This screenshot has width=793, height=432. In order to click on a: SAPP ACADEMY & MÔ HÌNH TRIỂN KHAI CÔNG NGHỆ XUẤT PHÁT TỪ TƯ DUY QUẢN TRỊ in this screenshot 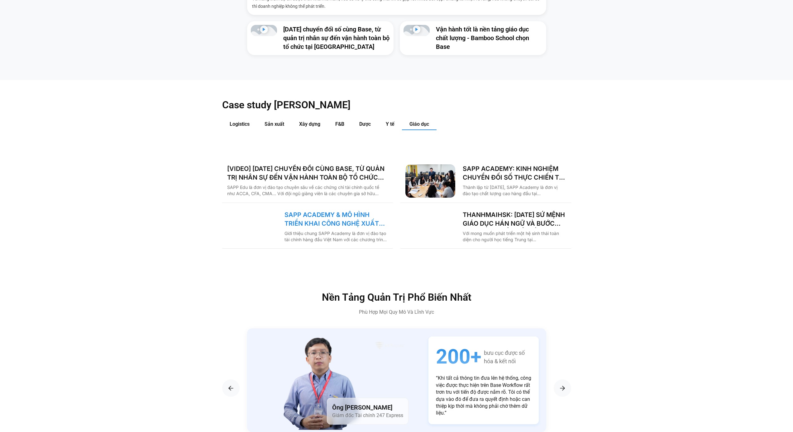, I will do `click(336, 219)`.